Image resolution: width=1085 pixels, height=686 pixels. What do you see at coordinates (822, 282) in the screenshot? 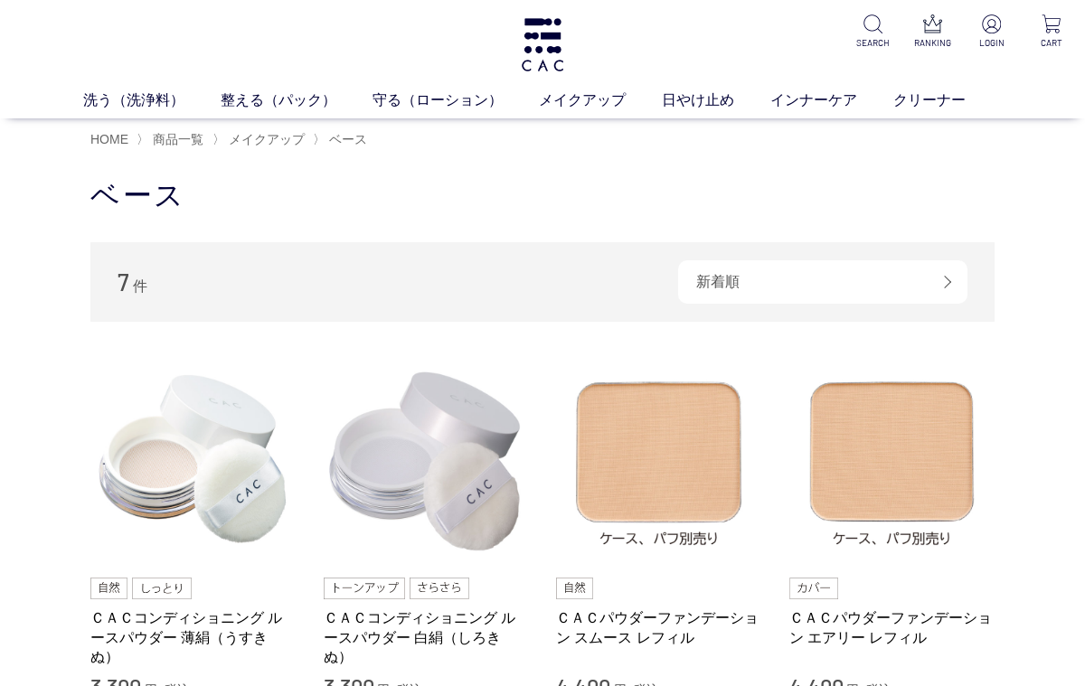
I see `div: 新着順` at bounding box center [822, 282].